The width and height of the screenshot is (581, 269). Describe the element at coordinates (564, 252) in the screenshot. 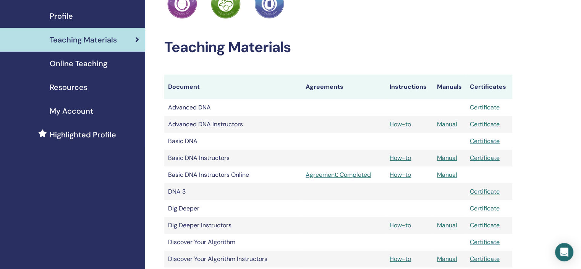

I see `div: Open Intercom Messenger` at that location.